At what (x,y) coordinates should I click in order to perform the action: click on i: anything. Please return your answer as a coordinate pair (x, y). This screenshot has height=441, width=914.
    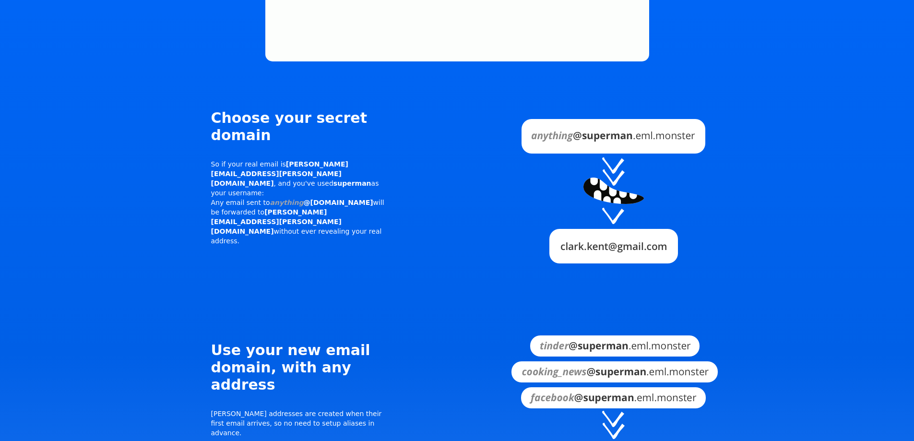
    Looking at the image, I should click on (287, 202).